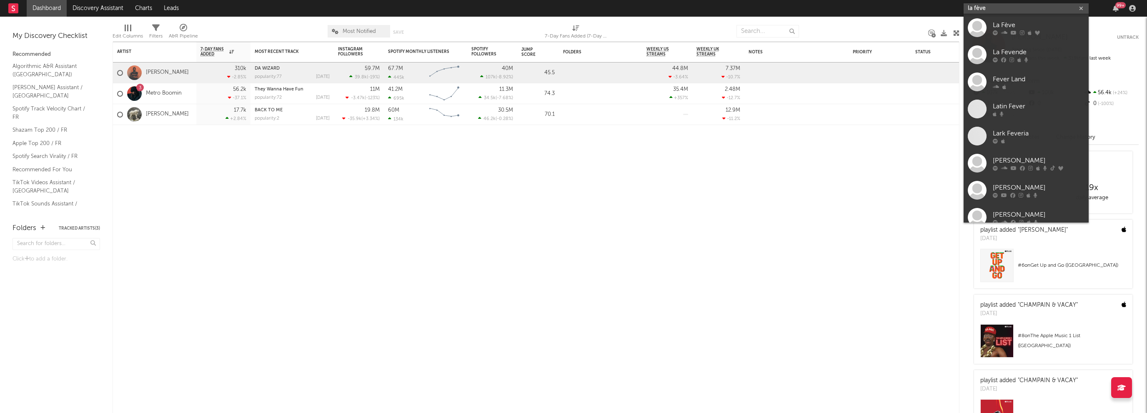 This screenshot has width=1147, height=413. What do you see at coordinates (1091, 188) in the screenshot?
I see `div: 19 x` at bounding box center [1091, 188].